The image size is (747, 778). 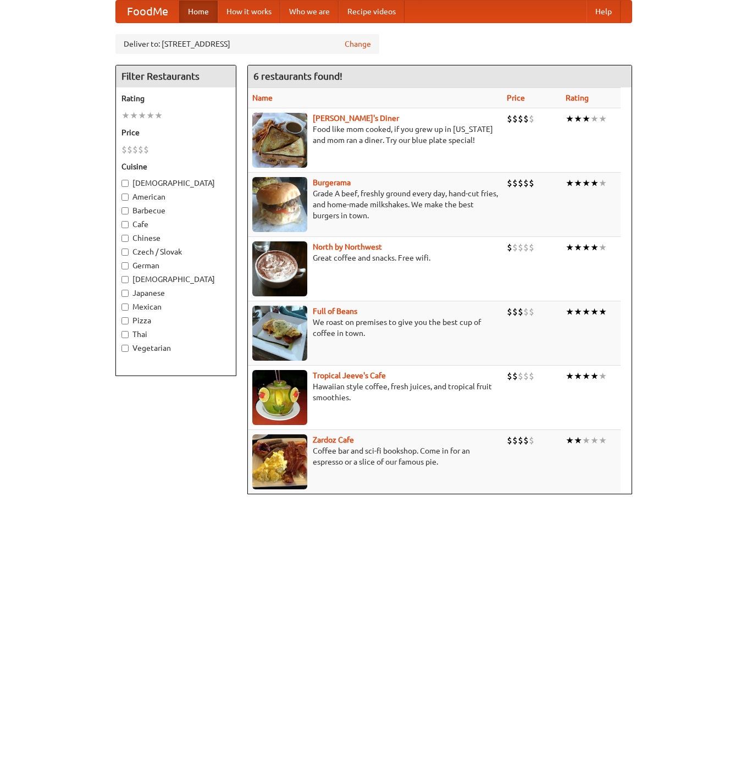 What do you see at coordinates (176, 252) in the screenshot?
I see `label: Czech / Slovak` at bounding box center [176, 252].